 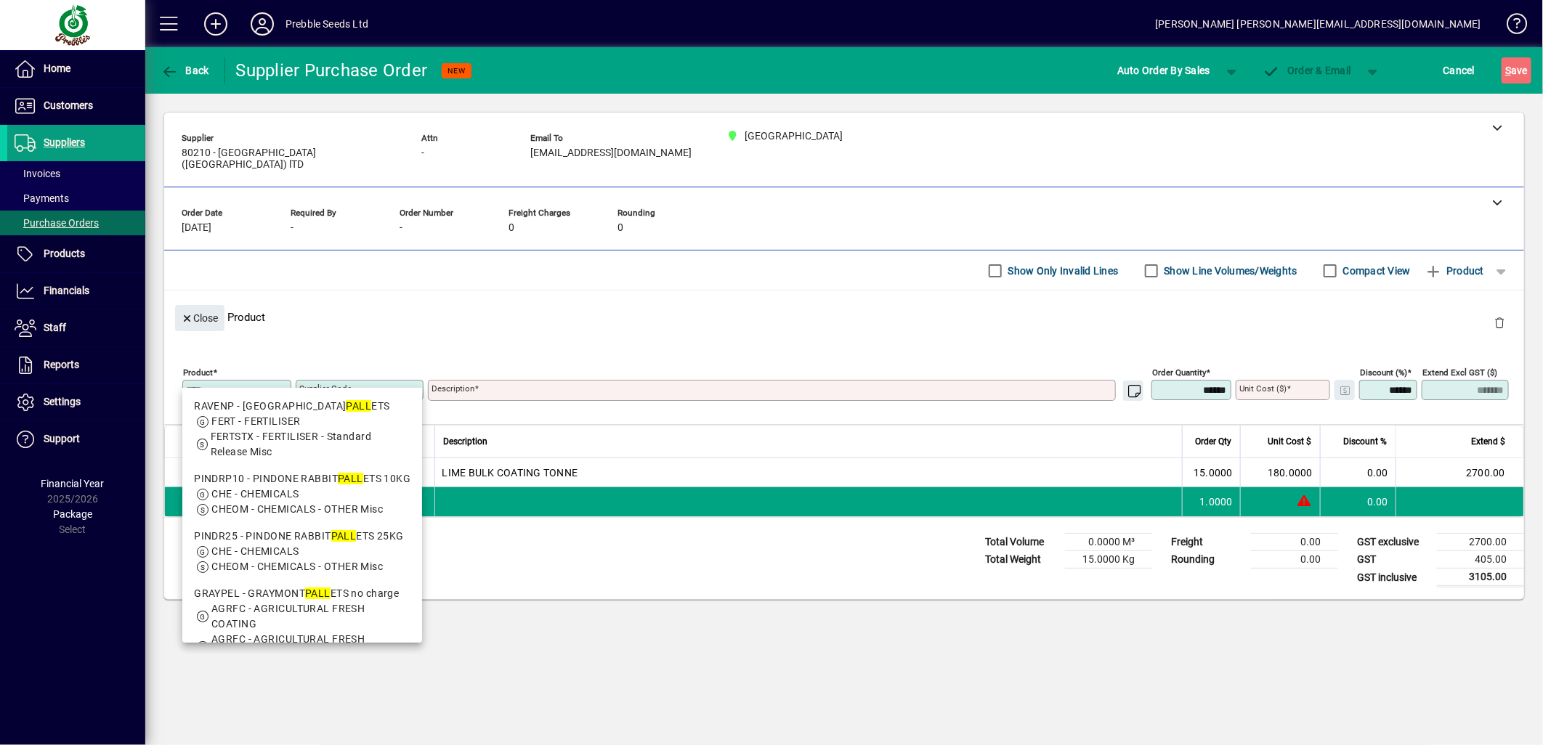 I want to click on button: Cancel, so click(x=1459, y=70).